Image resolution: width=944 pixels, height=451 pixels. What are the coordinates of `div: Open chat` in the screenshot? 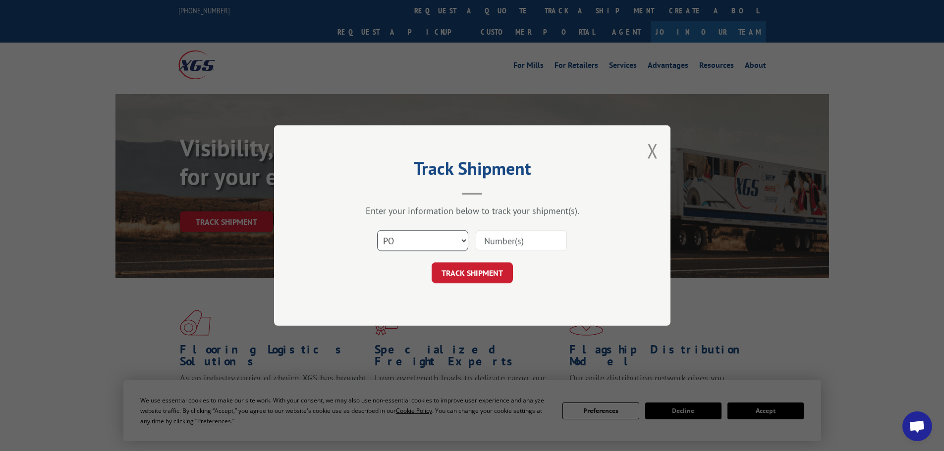 It's located at (917, 426).